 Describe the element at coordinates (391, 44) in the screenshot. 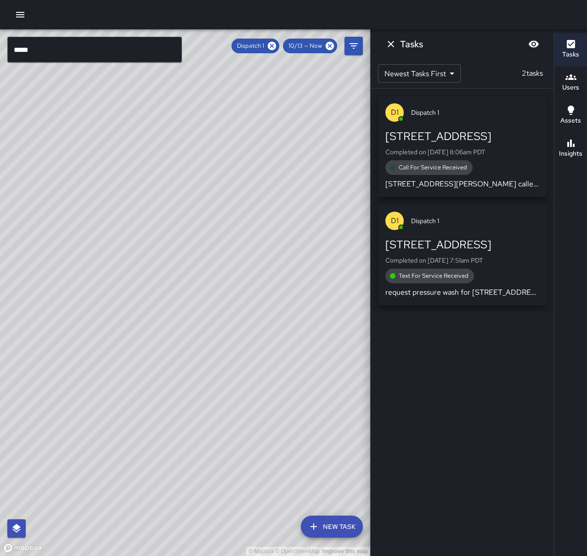

I see `button: Dismiss` at that location.